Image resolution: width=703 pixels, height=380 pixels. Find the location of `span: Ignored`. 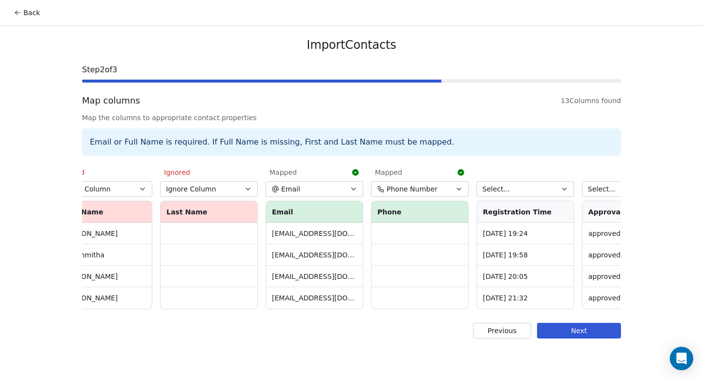

span: Ignored is located at coordinates (177, 172).